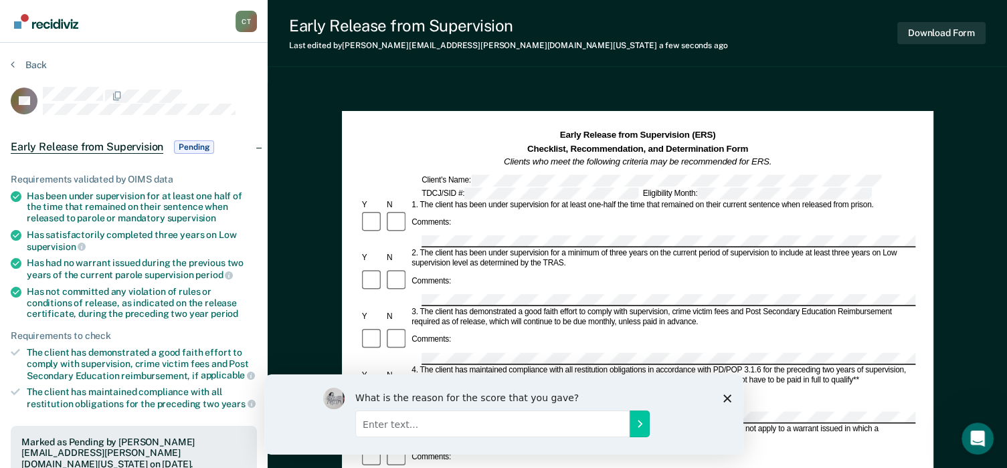 The image size is (1007, 468). Describe the element at coordinates (651, 181) in the screenshot. I see `div: Client's Name:` at that location.